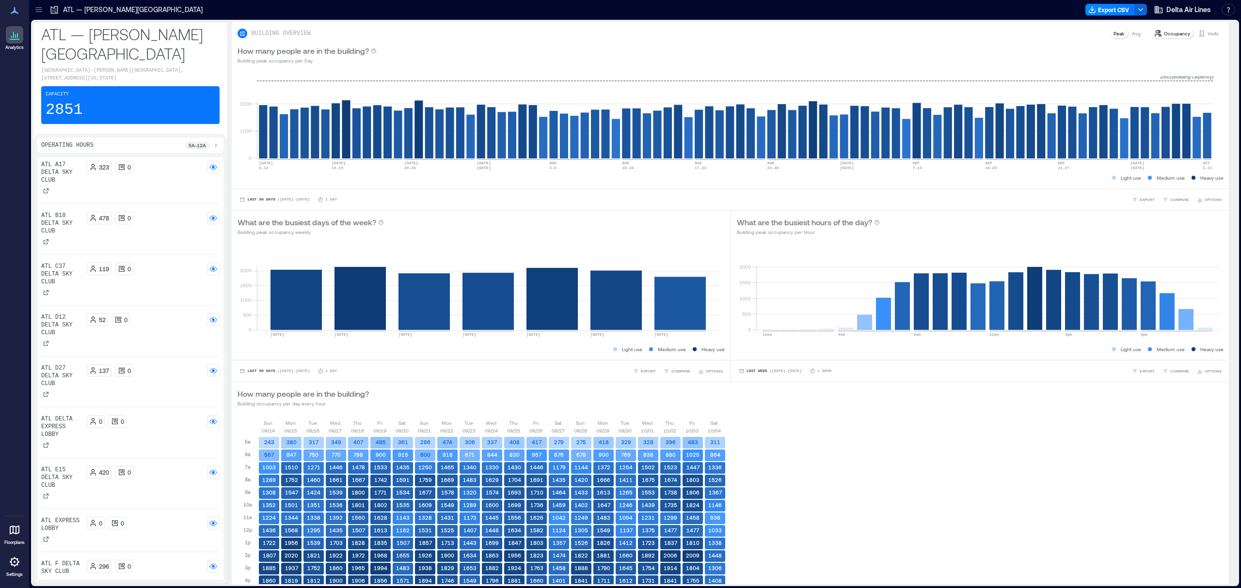  I want to click on text: 1803, so click(693, 480).